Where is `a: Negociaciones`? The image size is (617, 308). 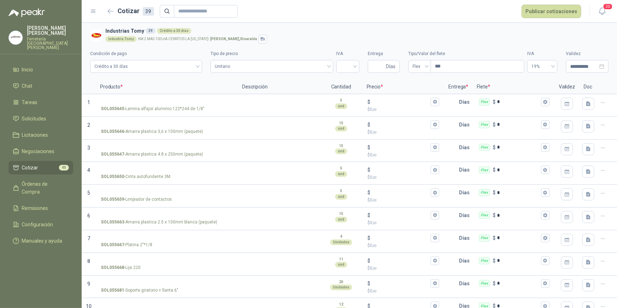 a: Negociaciones is located at coordinates (41, 151).